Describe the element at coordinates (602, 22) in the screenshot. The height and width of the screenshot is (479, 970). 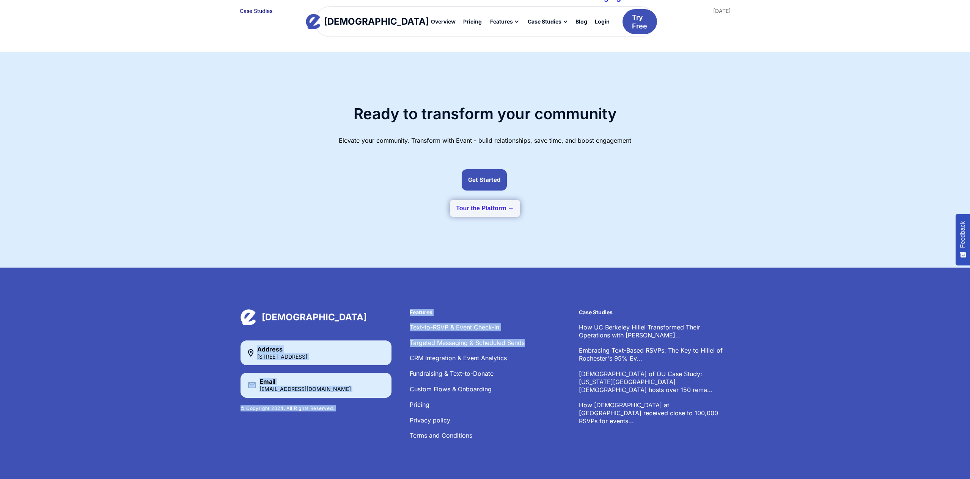
I see `a: Login` at that location.